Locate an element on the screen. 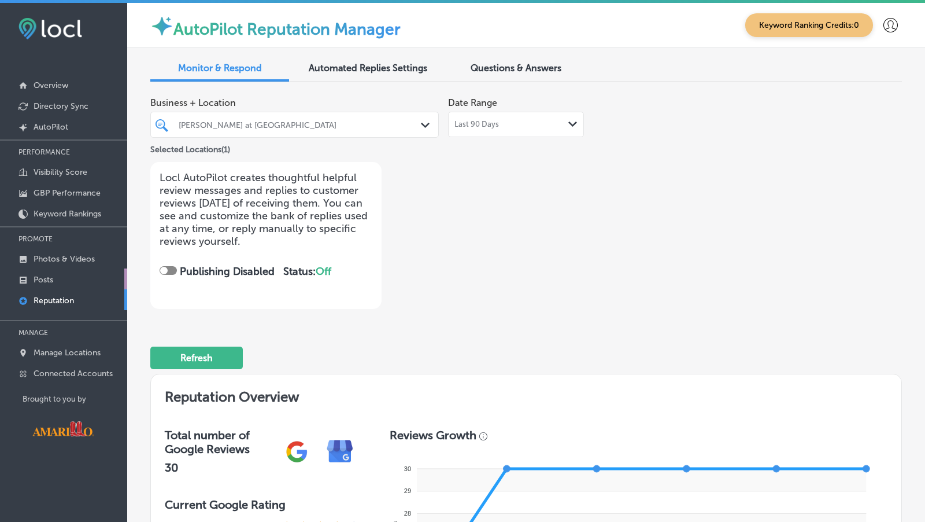  span: Monitor & Respond is located at coordinates (220, 68).